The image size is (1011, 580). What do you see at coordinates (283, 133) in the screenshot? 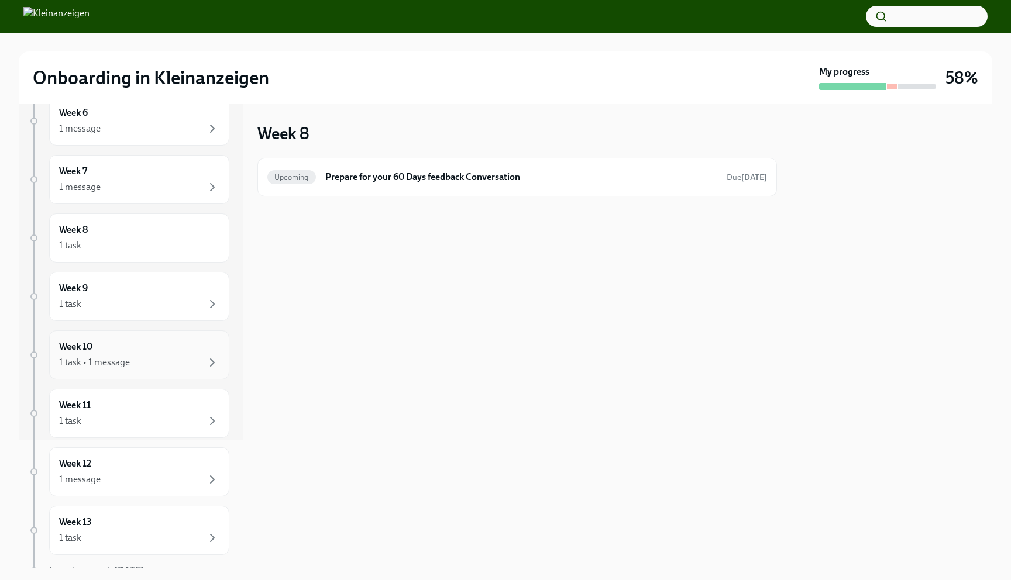
I see `h3: Week 8` at bounding box center [283, 133].